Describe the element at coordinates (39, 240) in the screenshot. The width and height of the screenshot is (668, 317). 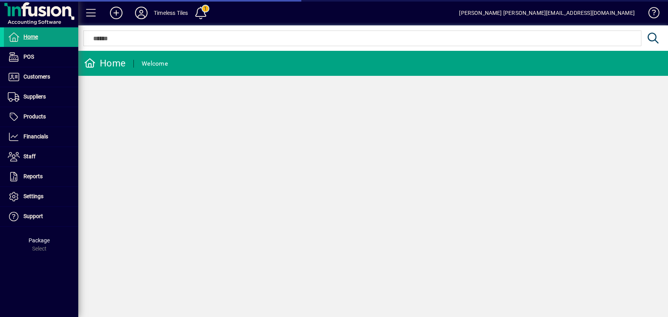
I see `span: Package` at that location.